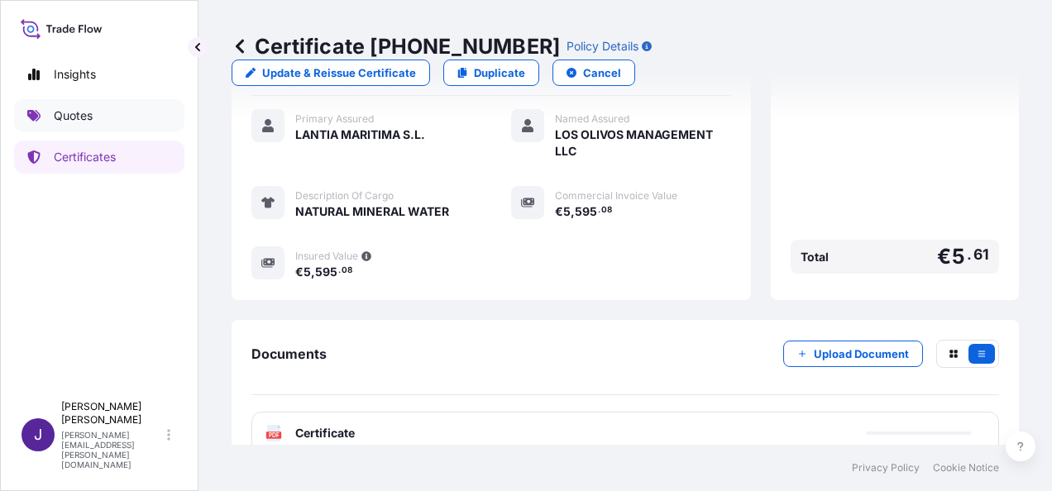  Describe the element at coordinates (602, 73) in the screenshot. I see `p: Cancel` at that location.